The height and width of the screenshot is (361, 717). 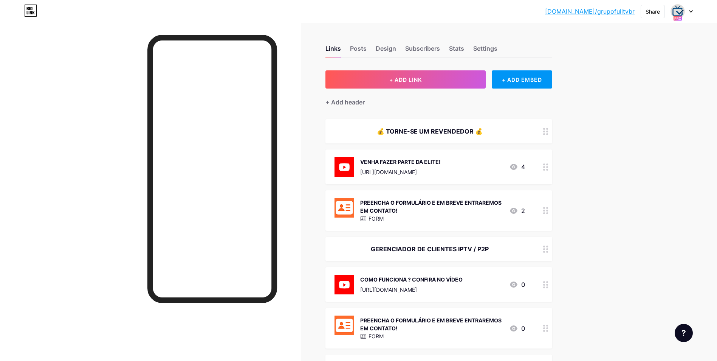 What do you see at coordinates (358, 51) in the screenshot?
I see `div: Posts` at bounding box center [358, 51].